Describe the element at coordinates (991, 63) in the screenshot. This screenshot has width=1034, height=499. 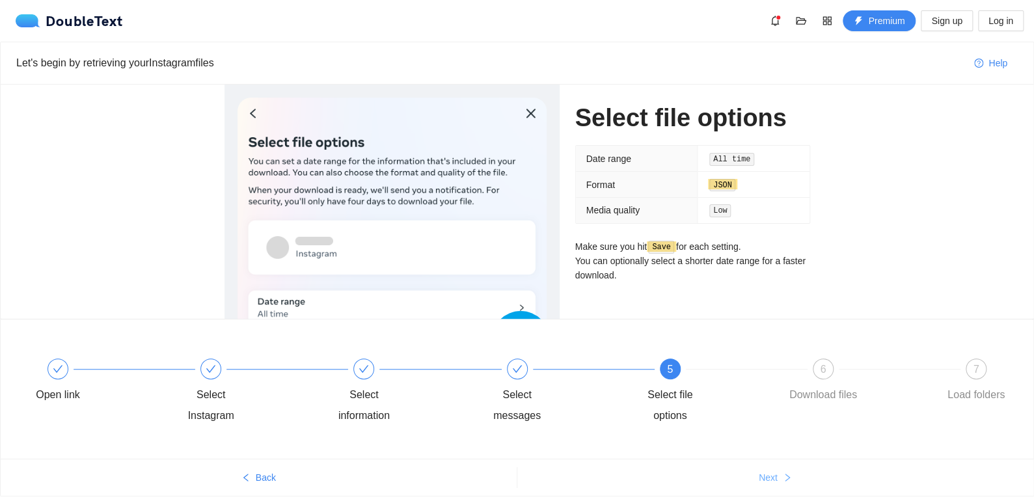
I see `button: question-circleHelp` at that location.